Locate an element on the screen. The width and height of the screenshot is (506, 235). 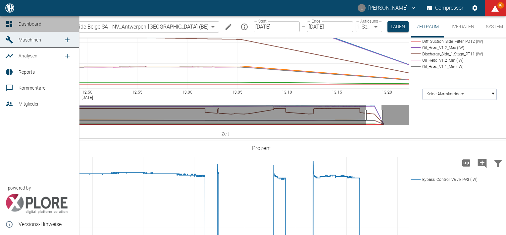
img: logo is located at coordinates (10, 8).